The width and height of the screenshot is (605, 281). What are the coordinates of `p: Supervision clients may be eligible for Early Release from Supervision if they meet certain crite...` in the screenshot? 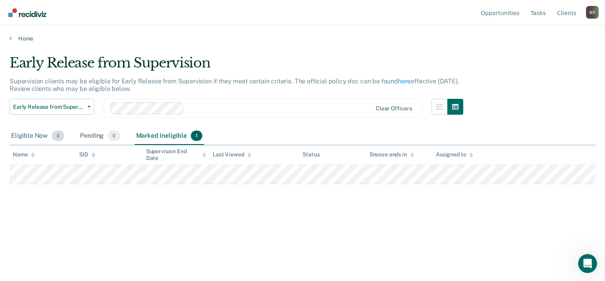 It's located at (235, 85).